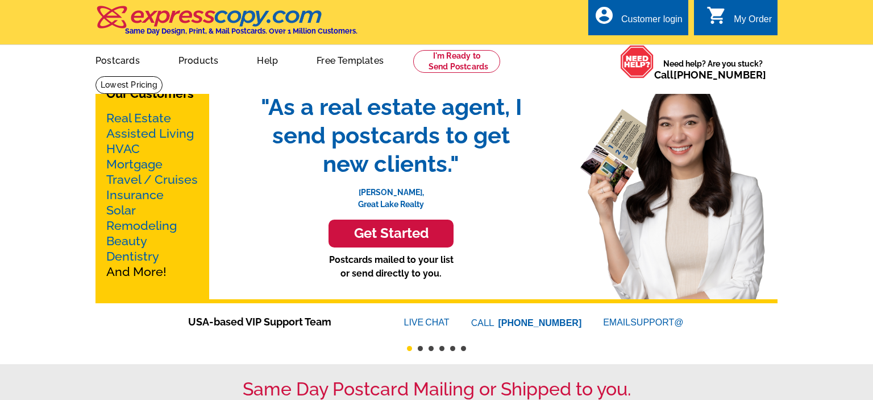 Image resolution: width=873 pixels, height=400 pixels. I want to click on span: Call, so click(710, 74).